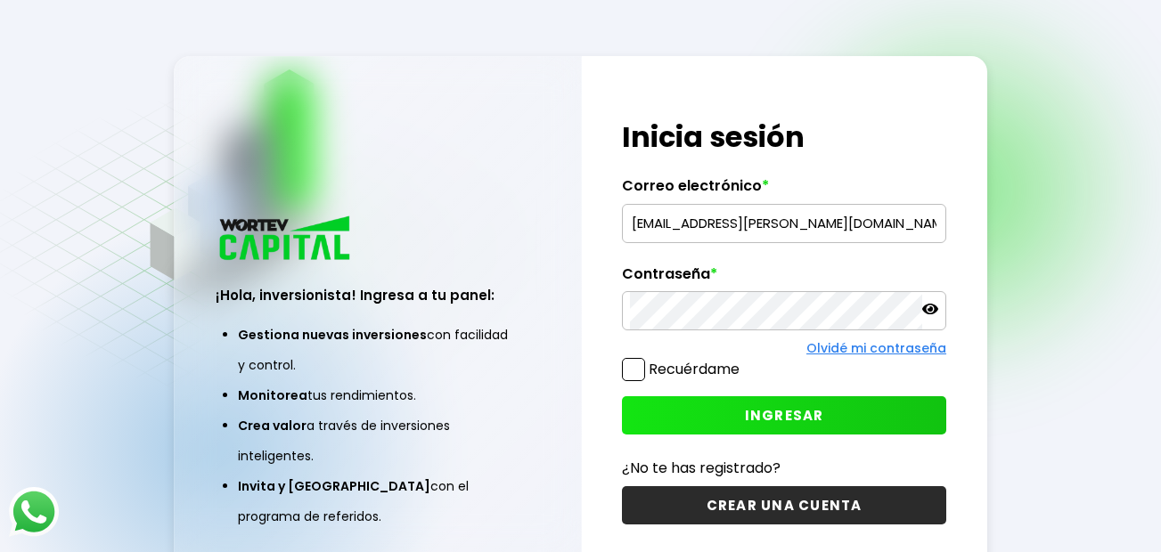 The image size is (1161, 552). What do you see at coordinates (784, 415) in the screenshot?
I see `button: INGRESAR` at bounding box center [784, 415].